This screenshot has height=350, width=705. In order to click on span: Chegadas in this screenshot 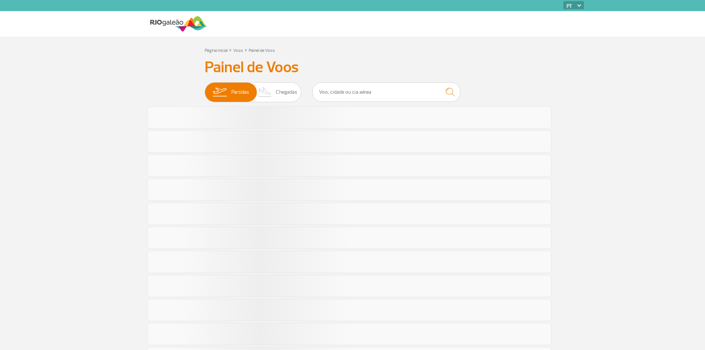, I will do `click(286, 92)`.